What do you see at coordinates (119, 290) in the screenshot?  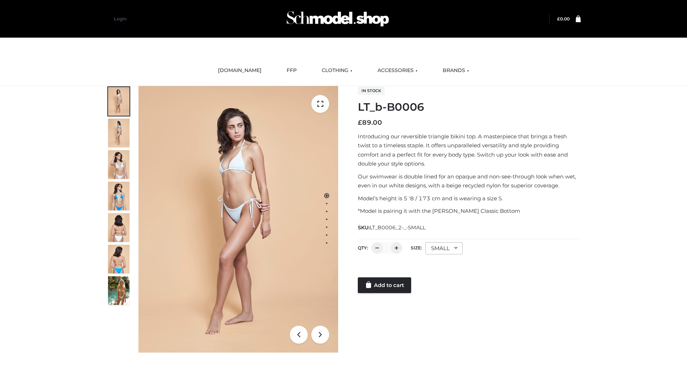 I see `img: Arieltop_CloudNine_AzureSky2.jpg` at bounding box center [119, 290].